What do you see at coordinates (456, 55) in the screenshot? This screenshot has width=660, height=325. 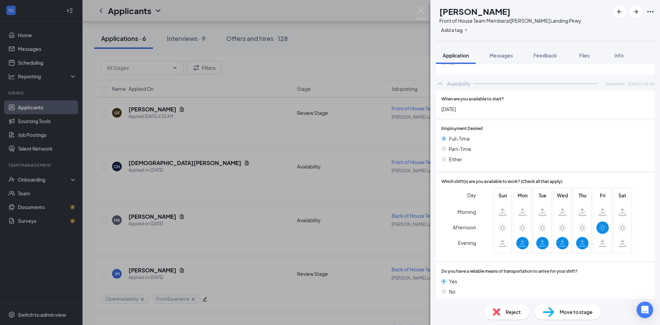 I see `span: Application` at bounding box center [456, 55].